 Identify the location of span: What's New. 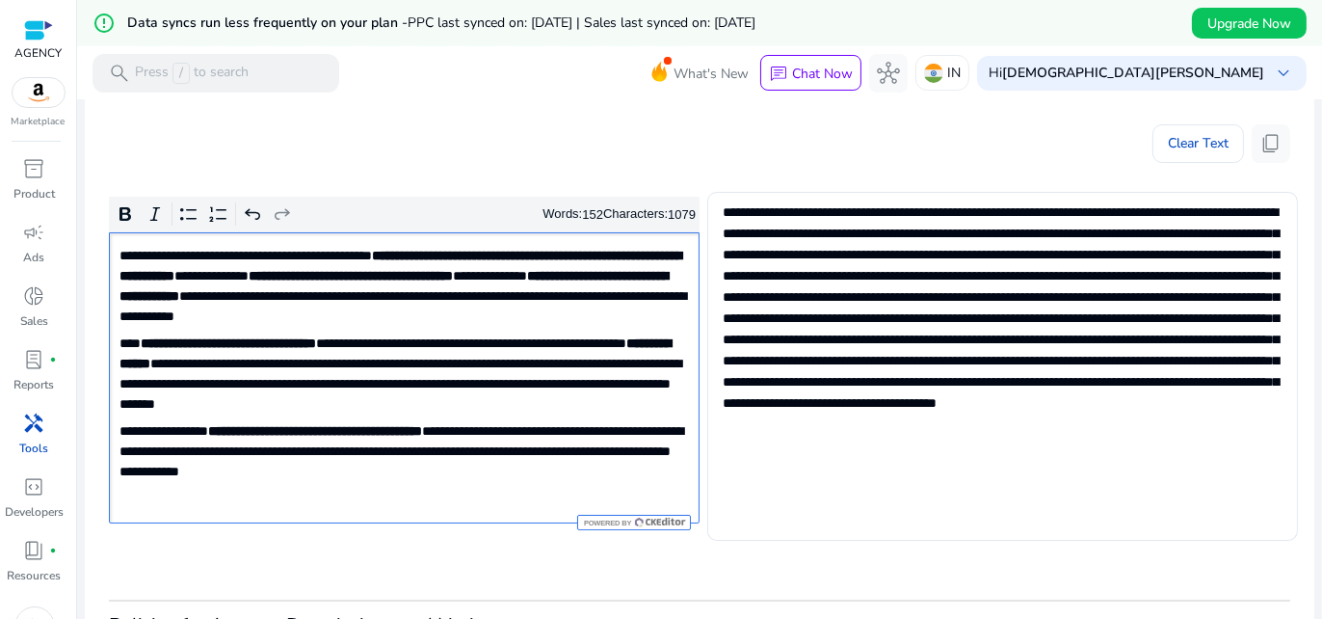
(711, 73).